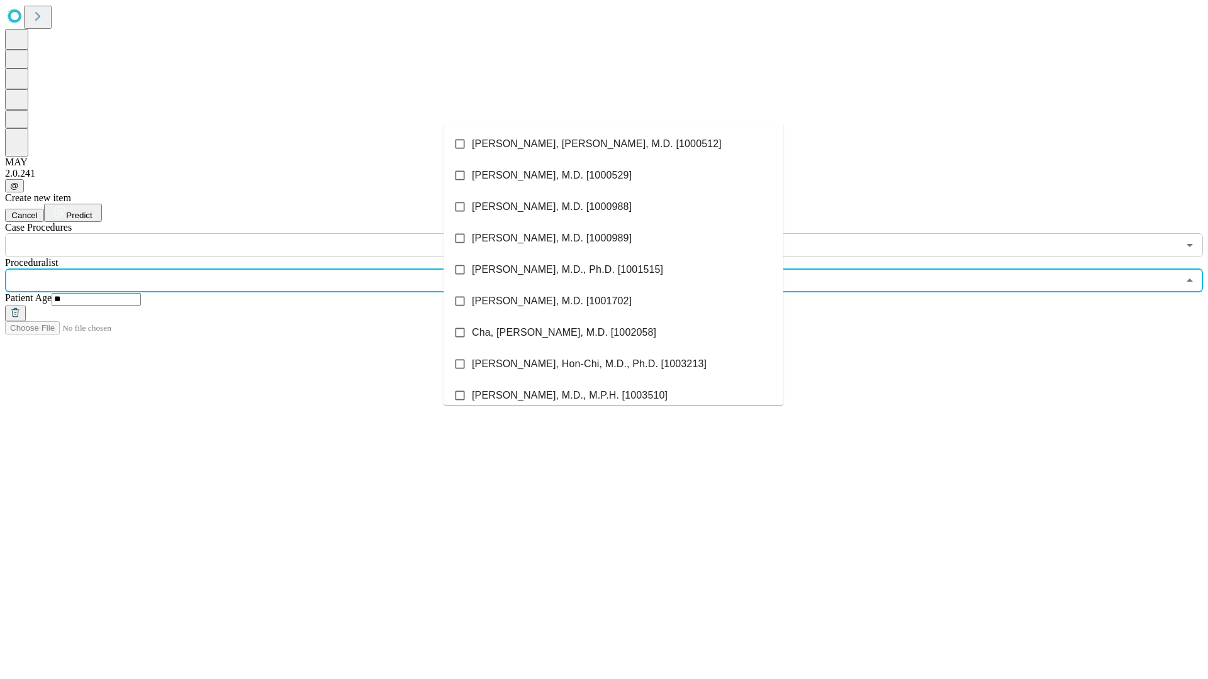 The height and width of the screenshot is (679, 1208). What do you see at coordinates (38, 227) in the screenshot?
I see `span: Scheduled Procedure` at bounding box center [38, 227].